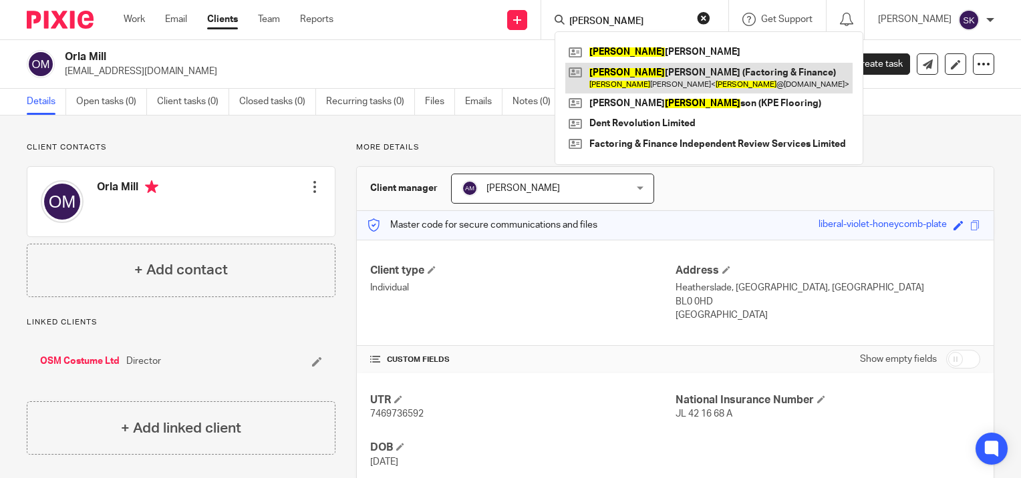 This screenshot has height=478, width=1021. What do you see at coordinates (112, 102) in the screenshot?
I see `a: Open tasks (0)` at bounding box center [112, 102].